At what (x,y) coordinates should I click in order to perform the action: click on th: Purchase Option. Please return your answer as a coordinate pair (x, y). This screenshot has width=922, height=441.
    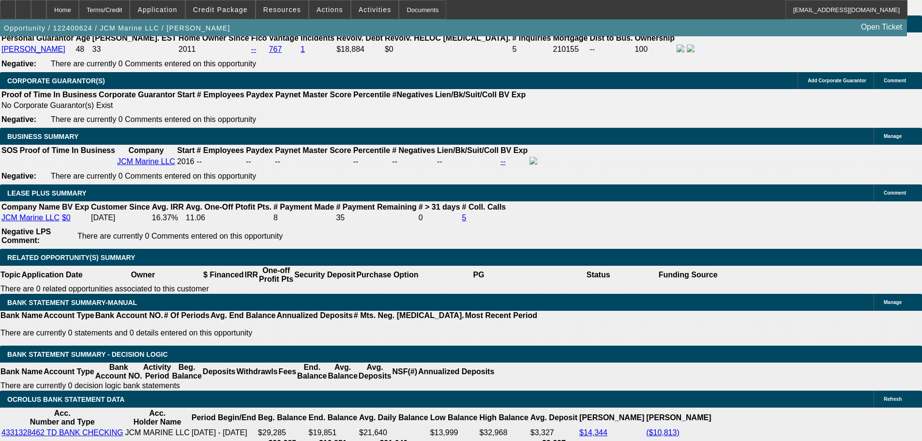
    Looking at the image, I should click on (387, 275).